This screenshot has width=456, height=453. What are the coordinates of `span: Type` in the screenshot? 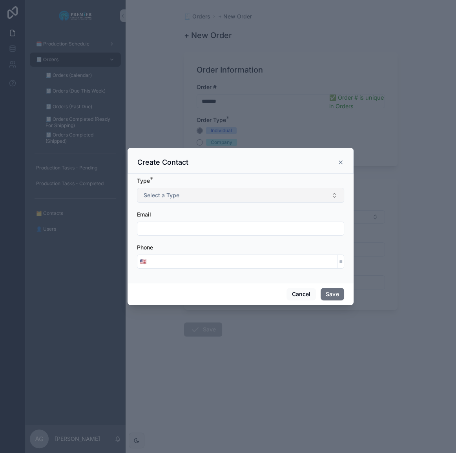 It's located at (143, 181).